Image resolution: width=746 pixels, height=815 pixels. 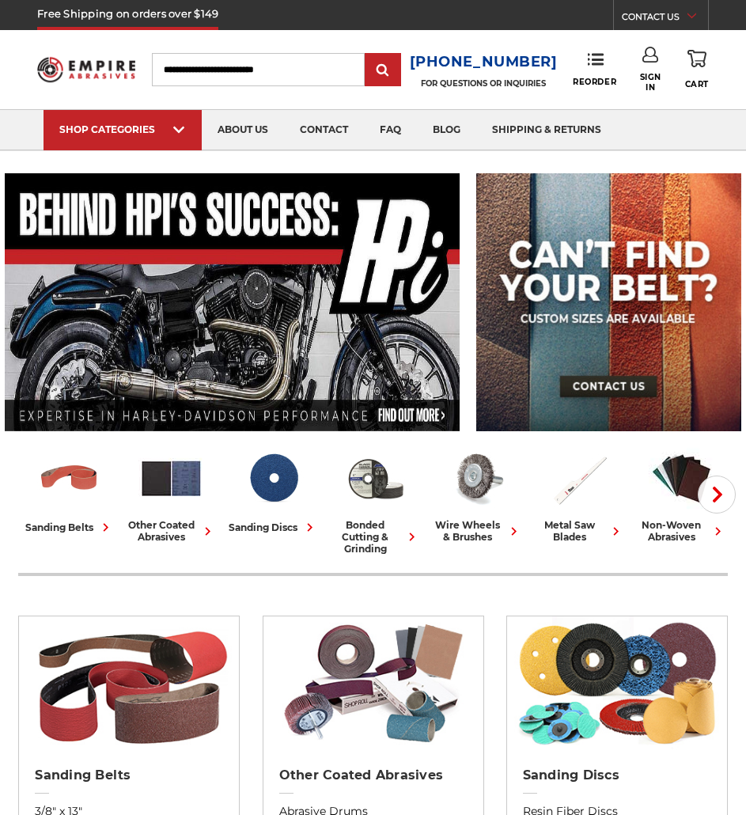 What do you see at coordinates (129, 776) in the screenshot?
I see `h2: Sanding Belts` at bounding box center [129, 776].